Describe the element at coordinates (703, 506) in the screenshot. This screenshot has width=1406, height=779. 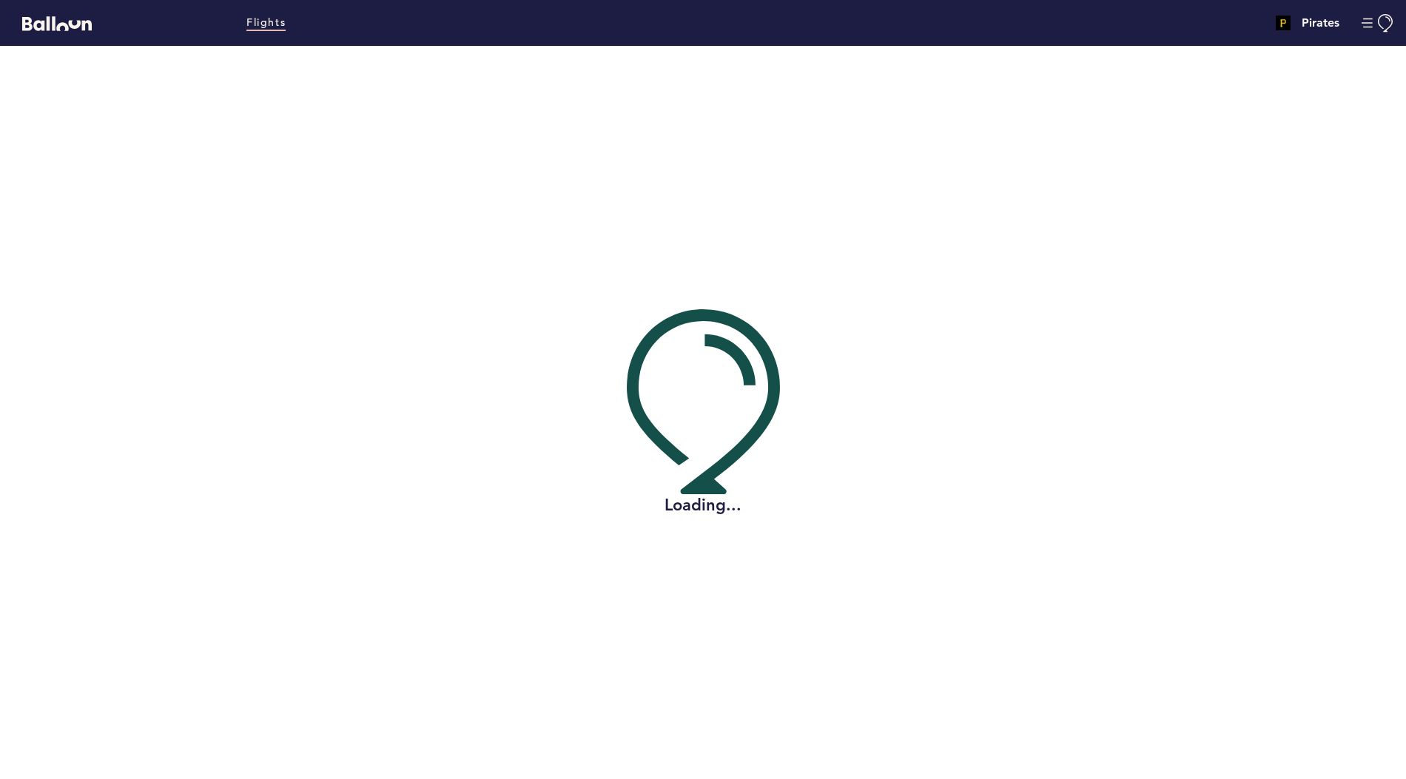
I see `h2: Loading...` at that location.